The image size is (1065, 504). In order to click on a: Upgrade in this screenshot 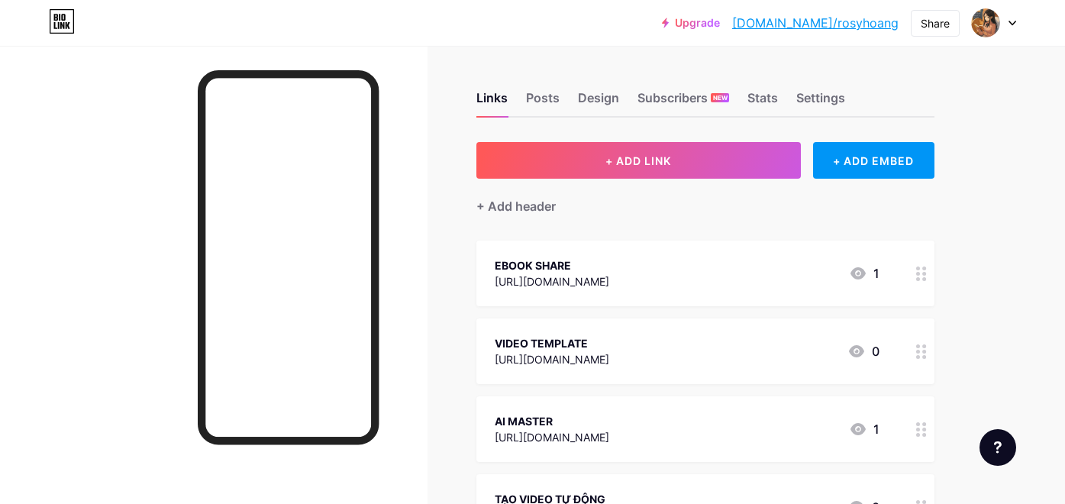, I will do `click(691, 23)`.